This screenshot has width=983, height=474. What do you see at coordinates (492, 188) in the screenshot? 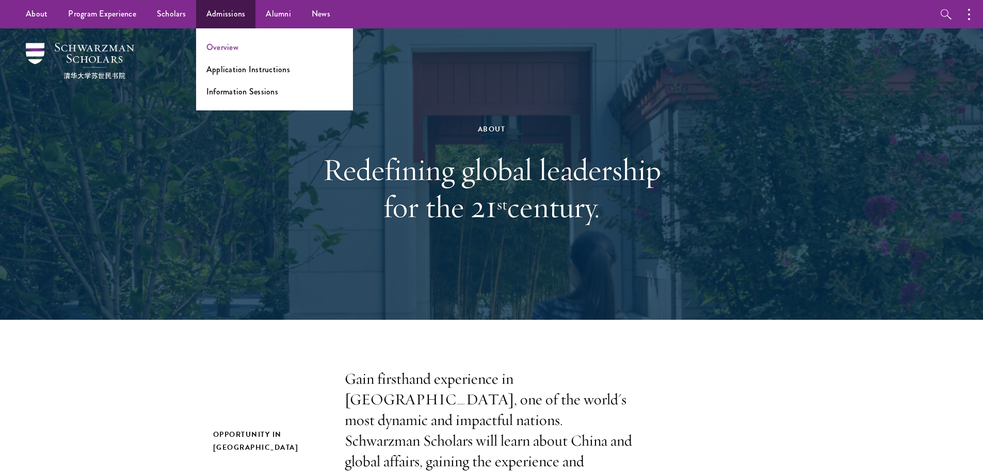
I see `h1: Redefining global leadership for the 21 century.` at bounding box center [492, 188].